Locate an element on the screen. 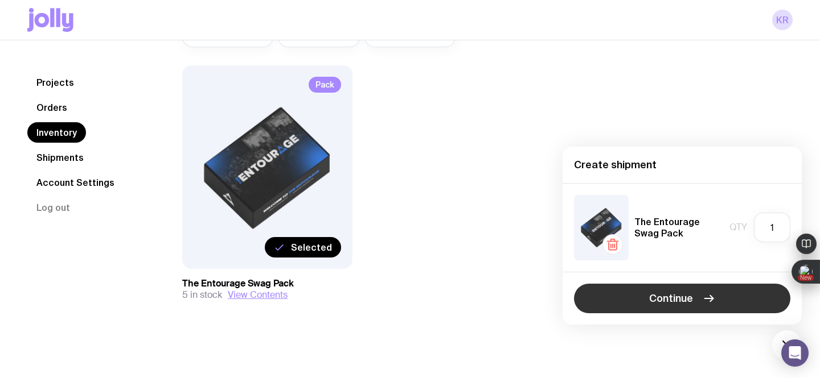  a: Shipments is located at coordinates (60, 158).